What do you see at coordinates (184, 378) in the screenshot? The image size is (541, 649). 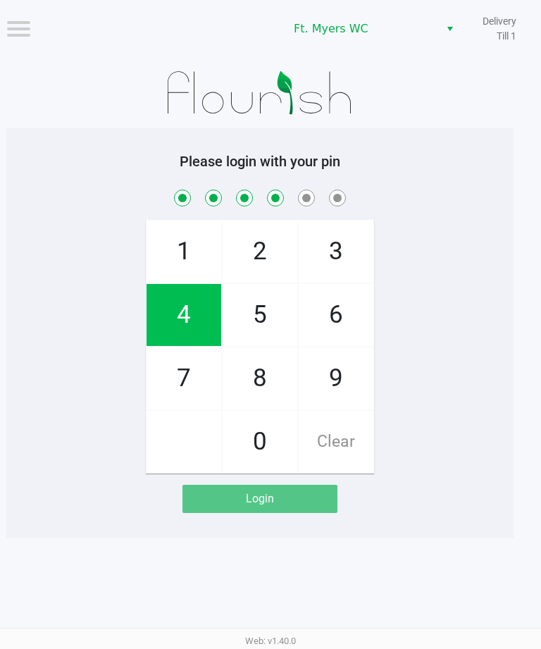 I see `span: 7` at bounding box center [184, 378].